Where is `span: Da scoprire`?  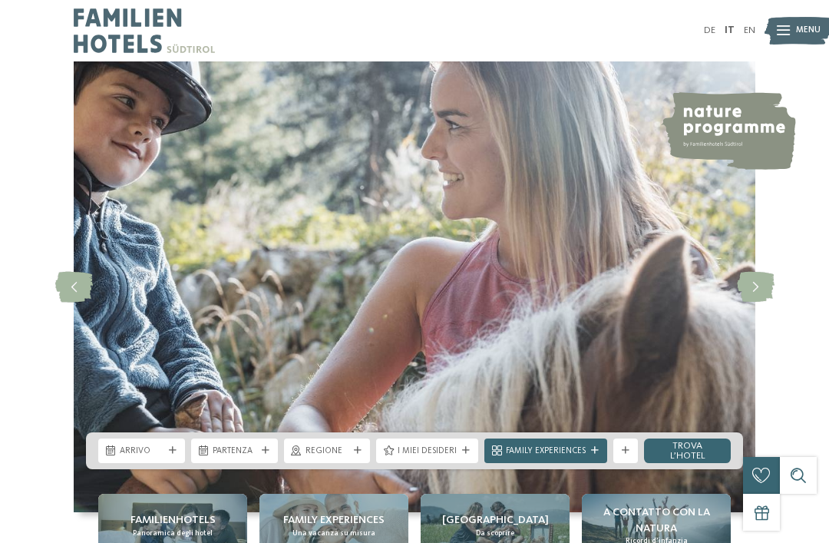 span: Da scoprire is located at coordinates (495, 533).